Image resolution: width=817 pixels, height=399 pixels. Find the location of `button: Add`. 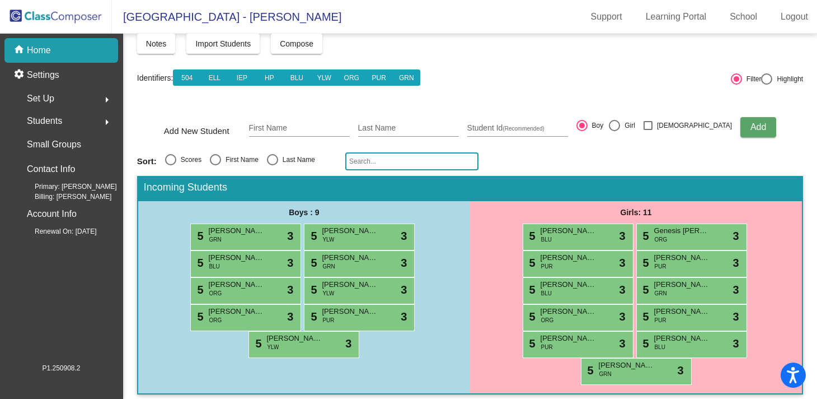

button: Add is located at coordinates (759, 127).